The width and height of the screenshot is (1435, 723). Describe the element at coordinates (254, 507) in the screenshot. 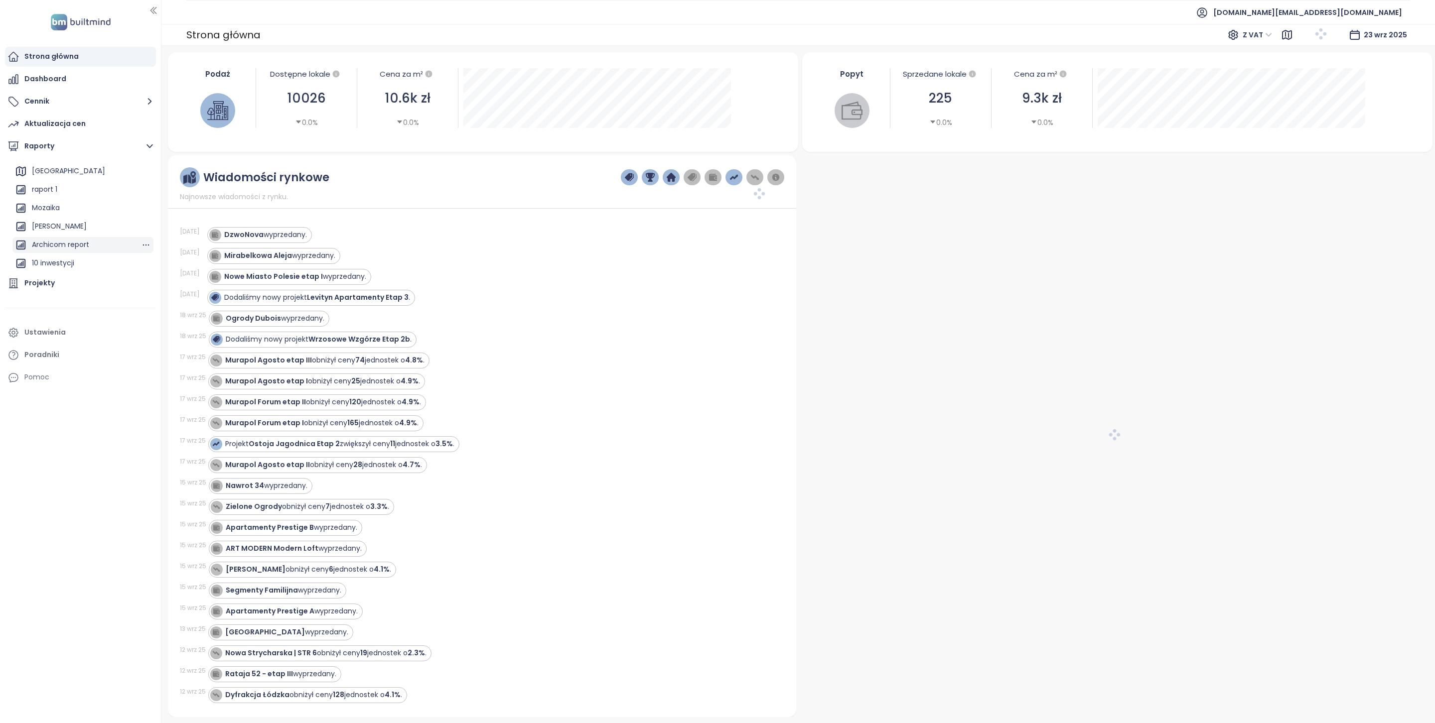

I see `strong: Zielone Ogrody` at that location.